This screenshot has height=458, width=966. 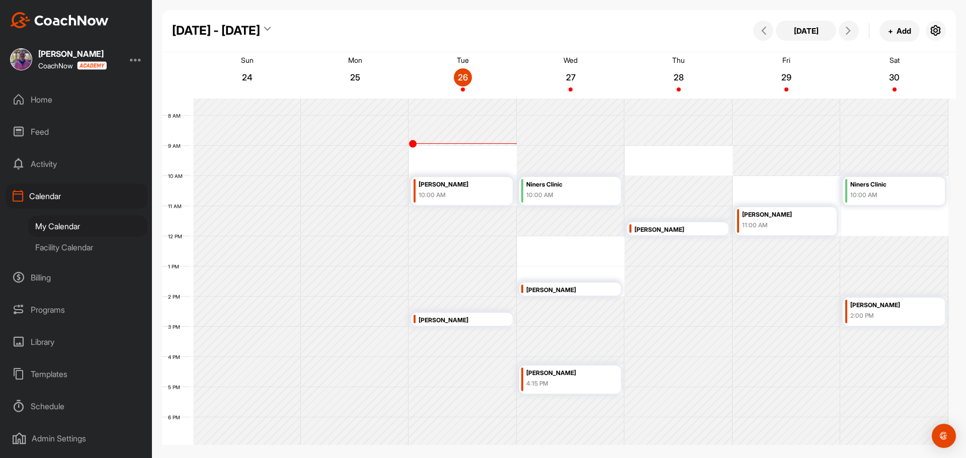 What do you see at coordinates (21, 59) in the screenshot?
I see `img: square_ca7ec96441eb838c310c341fdbc4eb55.jpg` at bounding box center [21, 59].